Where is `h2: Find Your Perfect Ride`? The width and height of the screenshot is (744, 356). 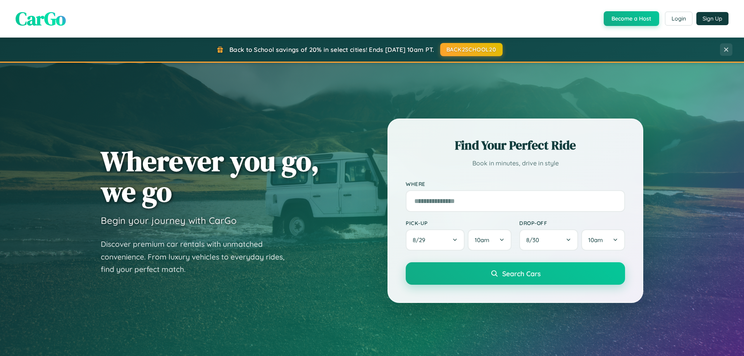
h2: Find Your Perfect Ride is located at coordinates (515, 145).